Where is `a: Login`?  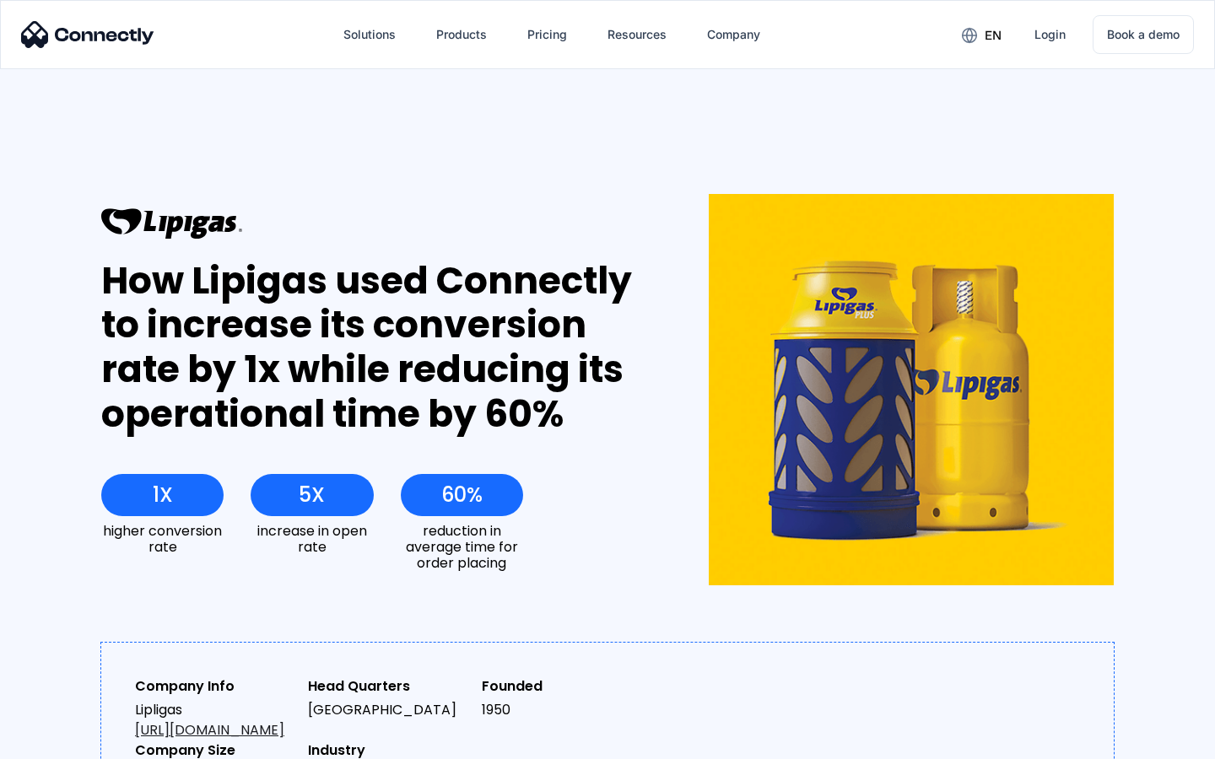 a: Login is located at coordinates (1049, 35).